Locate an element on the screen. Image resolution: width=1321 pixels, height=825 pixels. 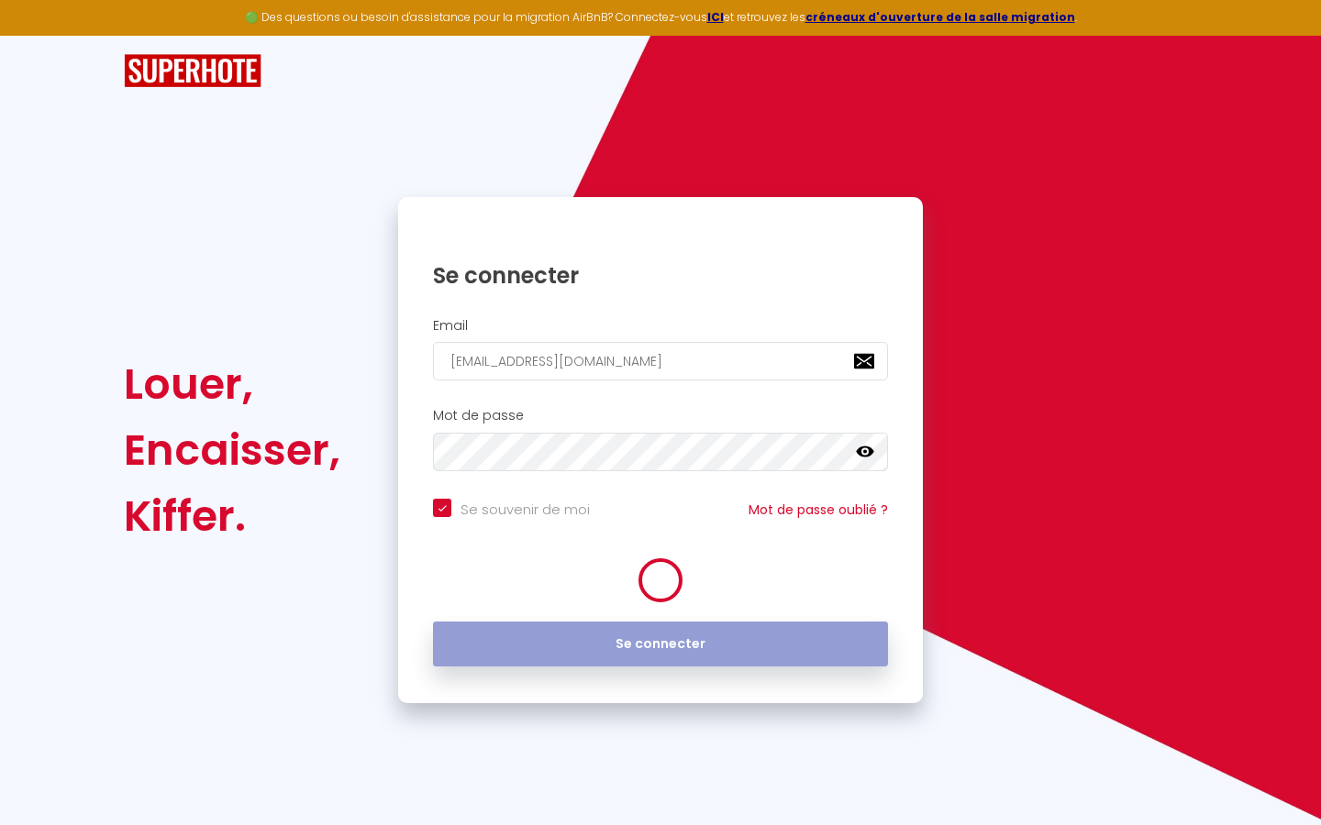
a: créneaux d'ouverture de la salle migration is located at coordinates (940, 17).